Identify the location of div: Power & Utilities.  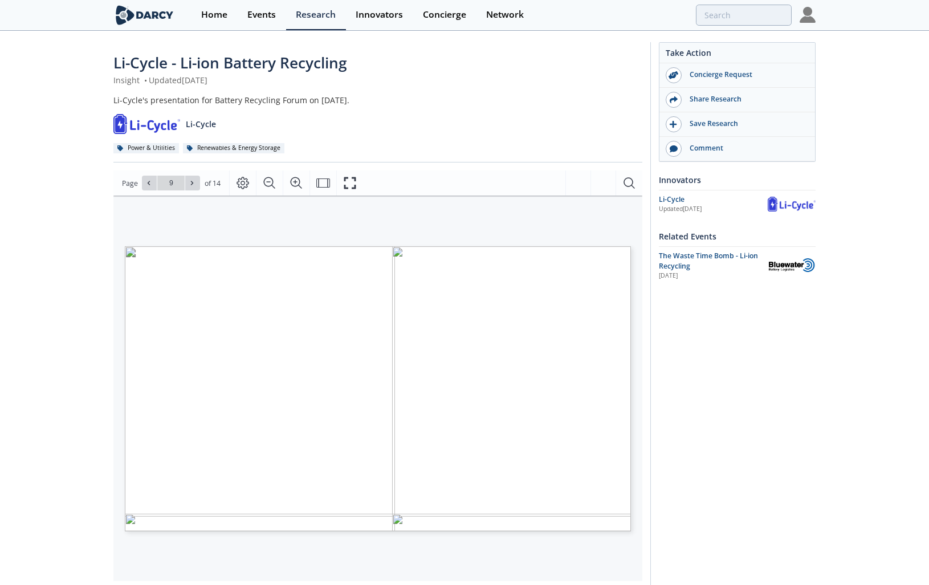
(146, 148).